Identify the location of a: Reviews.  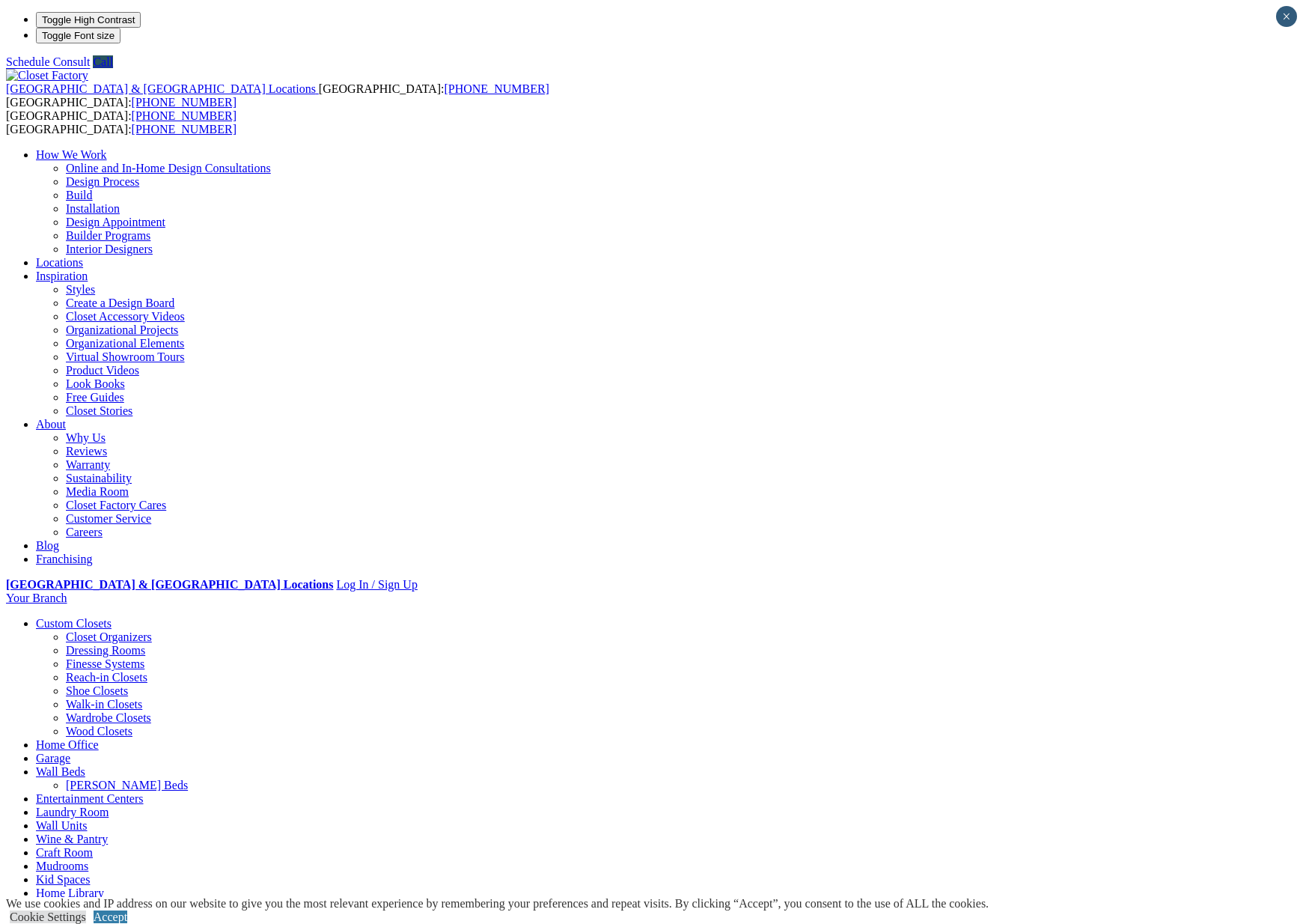
(86, 451).